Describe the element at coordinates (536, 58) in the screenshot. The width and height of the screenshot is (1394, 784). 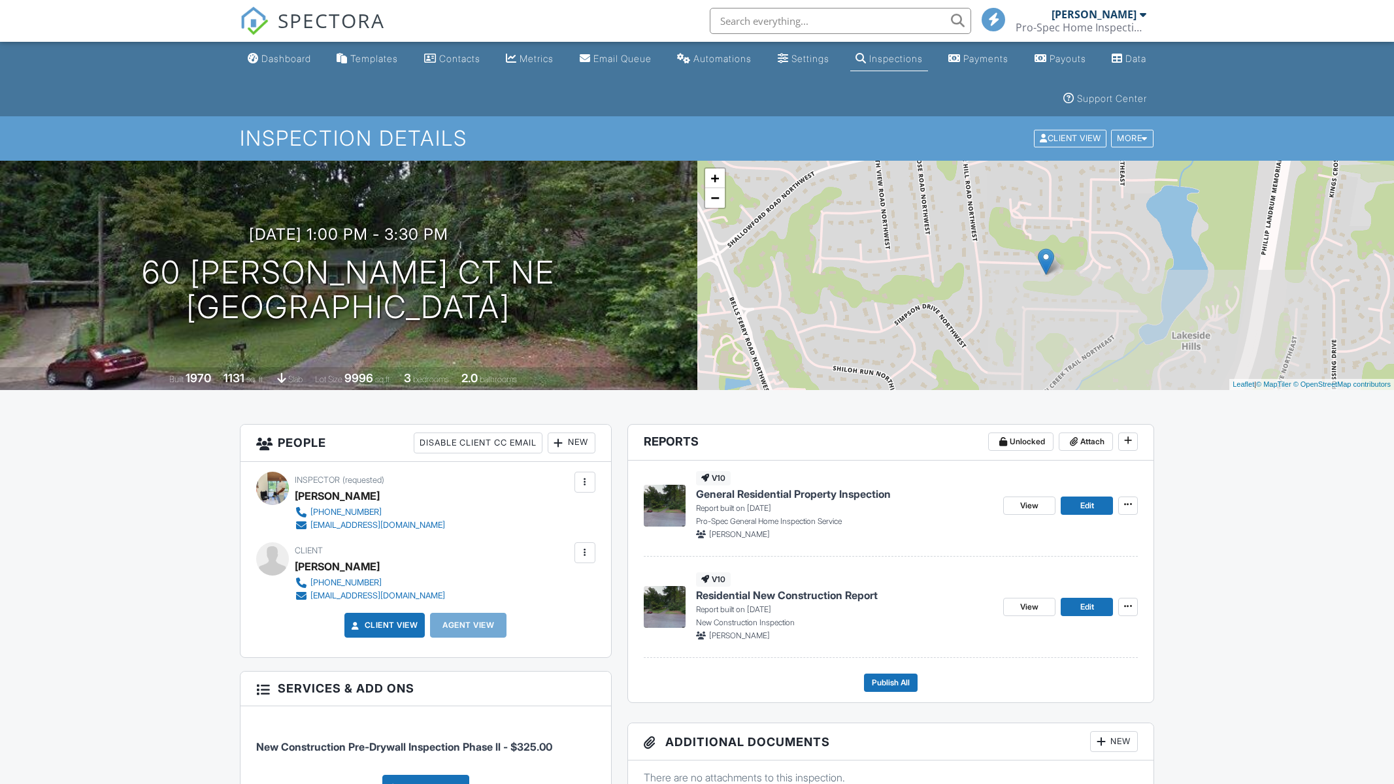
I see `div: Metrics` at that location.